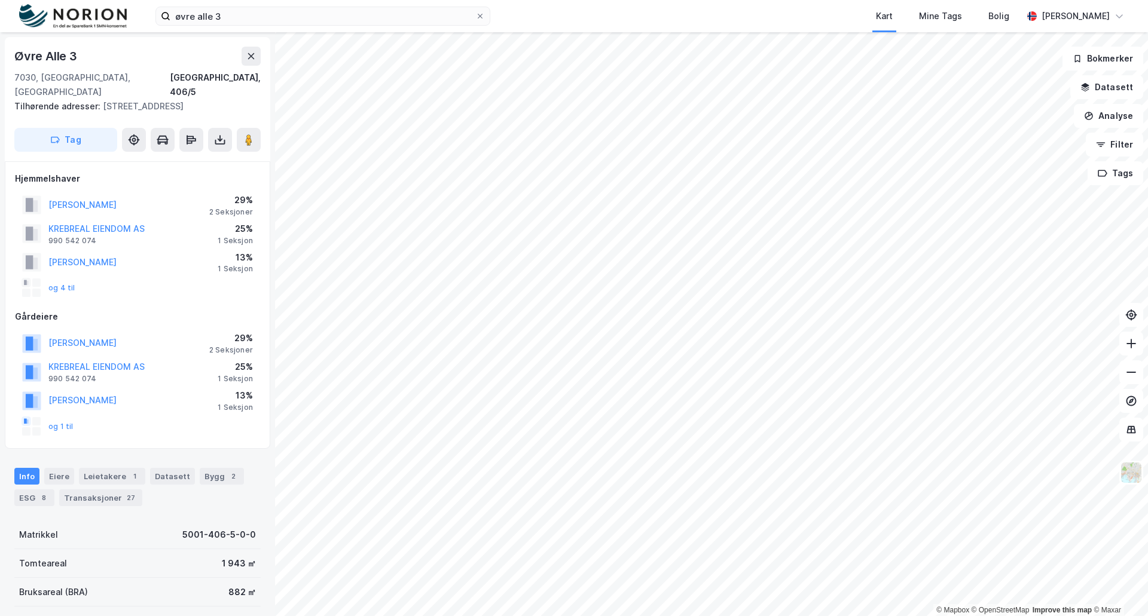 Image resolution: width=1148 pixels, height=616 pixels. I want to click on div: Hjemmelshaver, so click(137, 179).